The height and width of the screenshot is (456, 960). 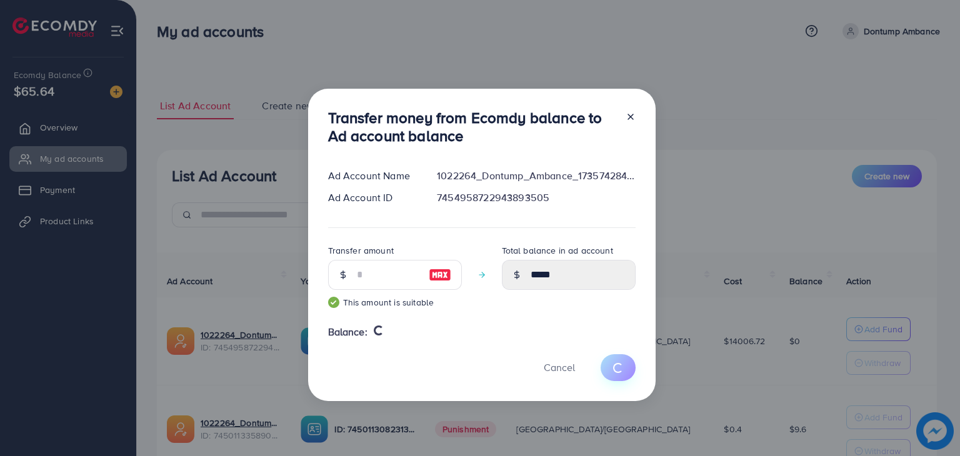 What do you see at coordinates (373, 198) in the screenshot?
I see `div: Ad Account ID` at bounding box center [373, 198].